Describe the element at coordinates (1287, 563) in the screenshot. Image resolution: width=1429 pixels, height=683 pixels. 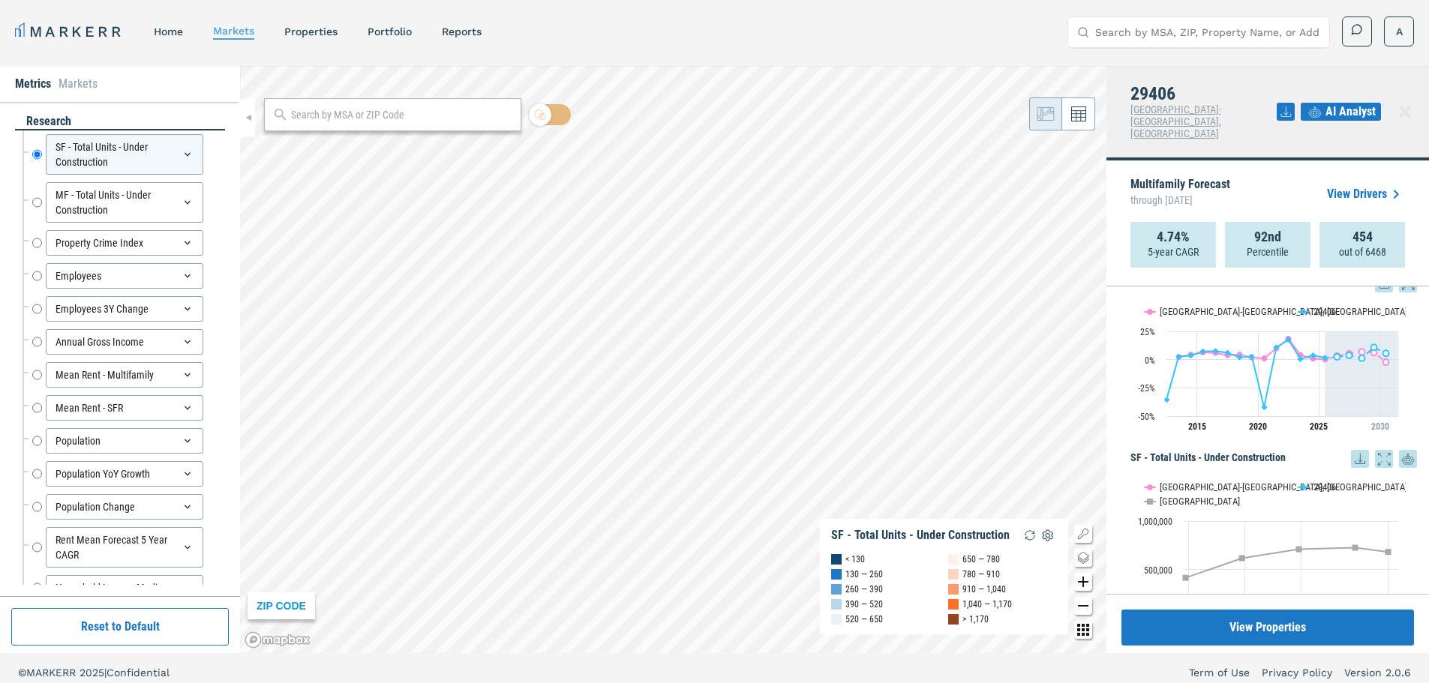
I see `g: USA, line 3 of 3 with 5 data points.` at that location.